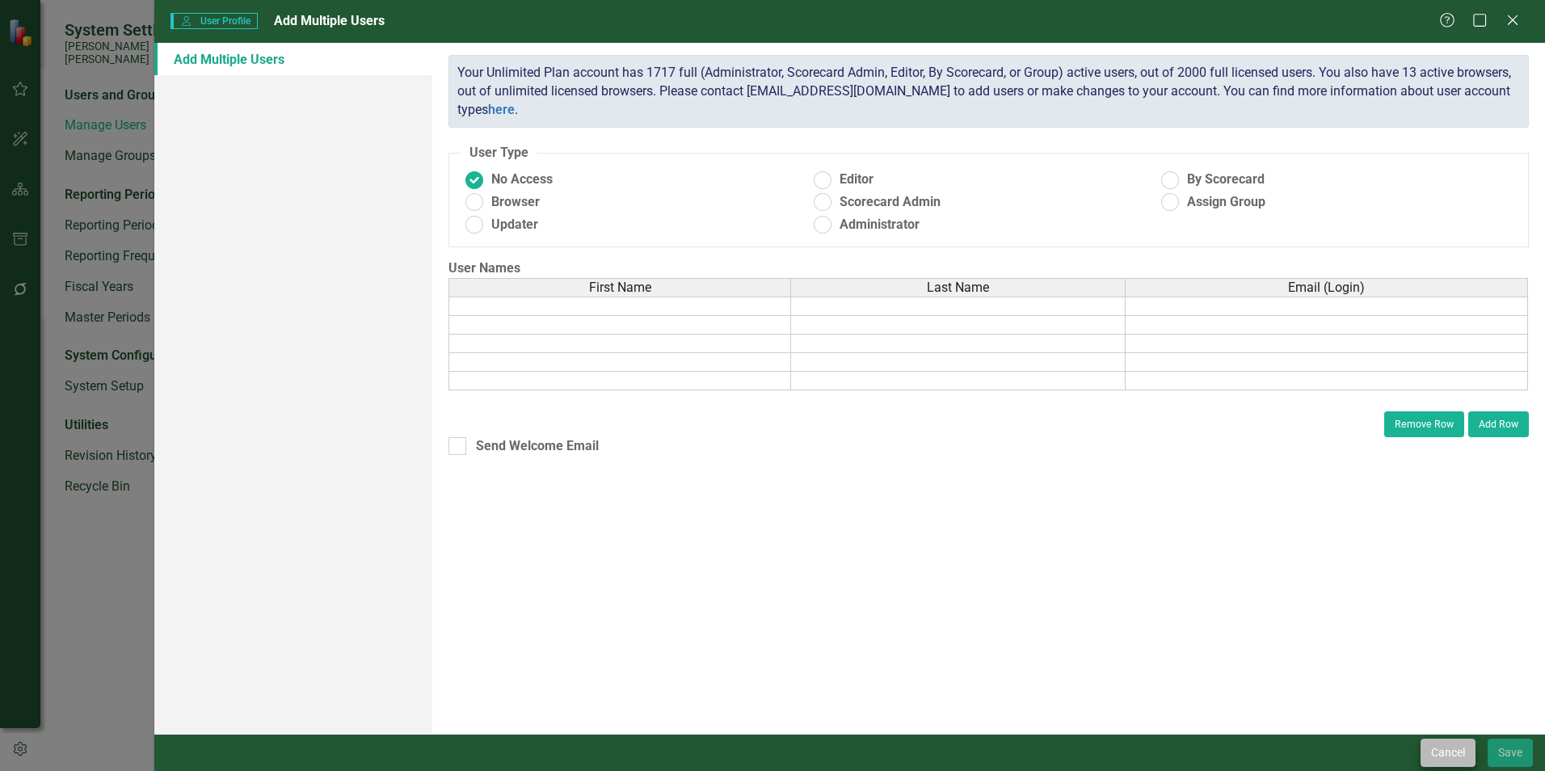  What do you see at coordinates (1511, 753) in the screenshot?
I see `button: Save` at bounding box center [1511, 753].